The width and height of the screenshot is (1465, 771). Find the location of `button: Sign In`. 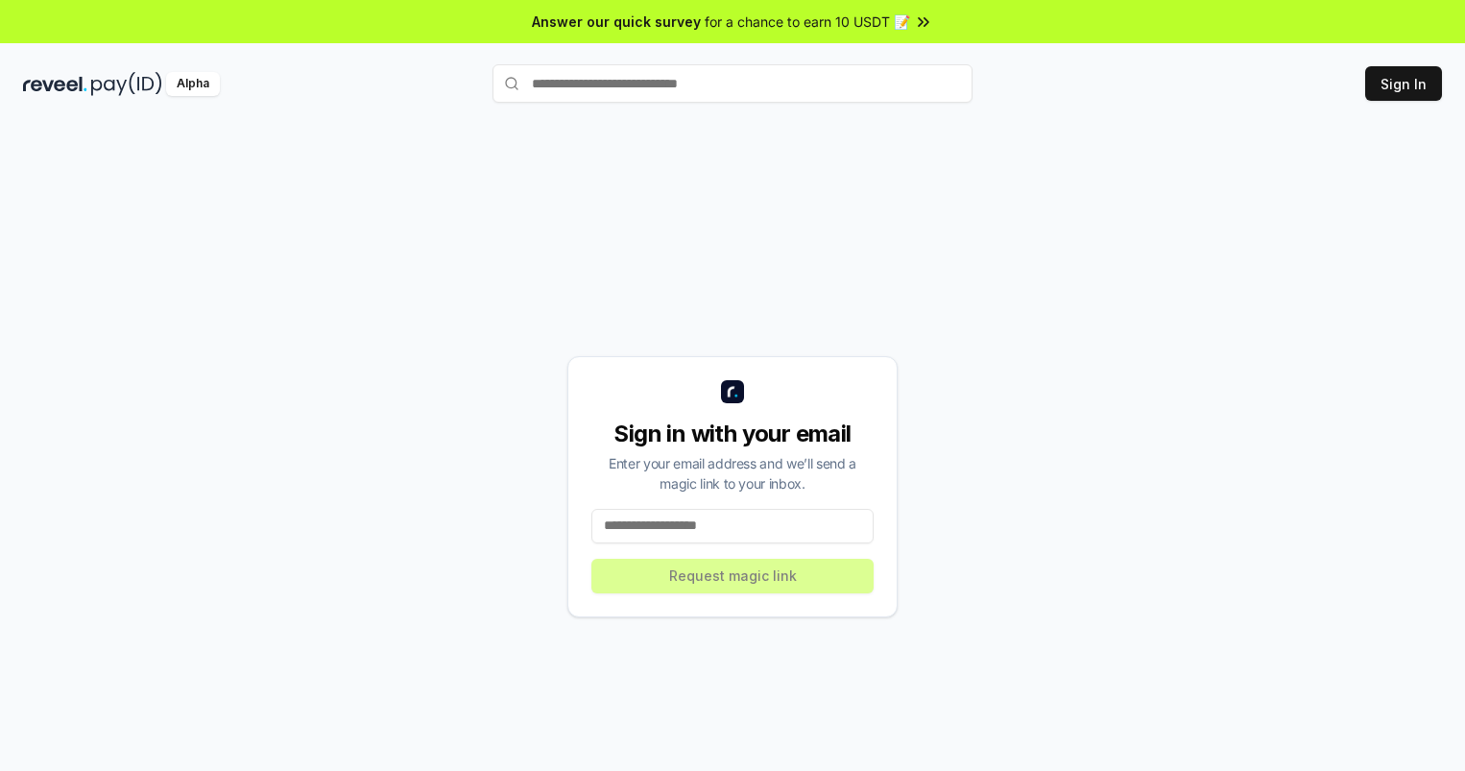

button: Sign In is located at coordinates (1403, 84).